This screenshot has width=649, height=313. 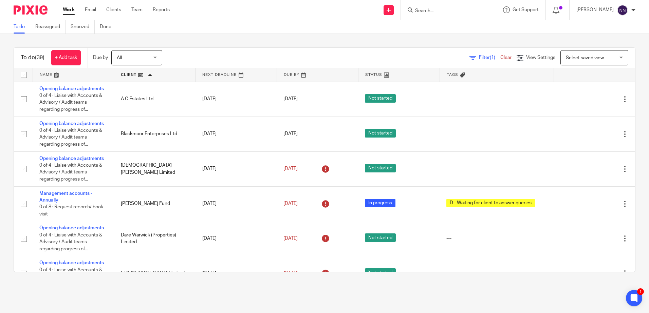 What do you see at coordinates (380, 203) in the screenshot?
I see `span: In progress` at bounding box center [380, 203].